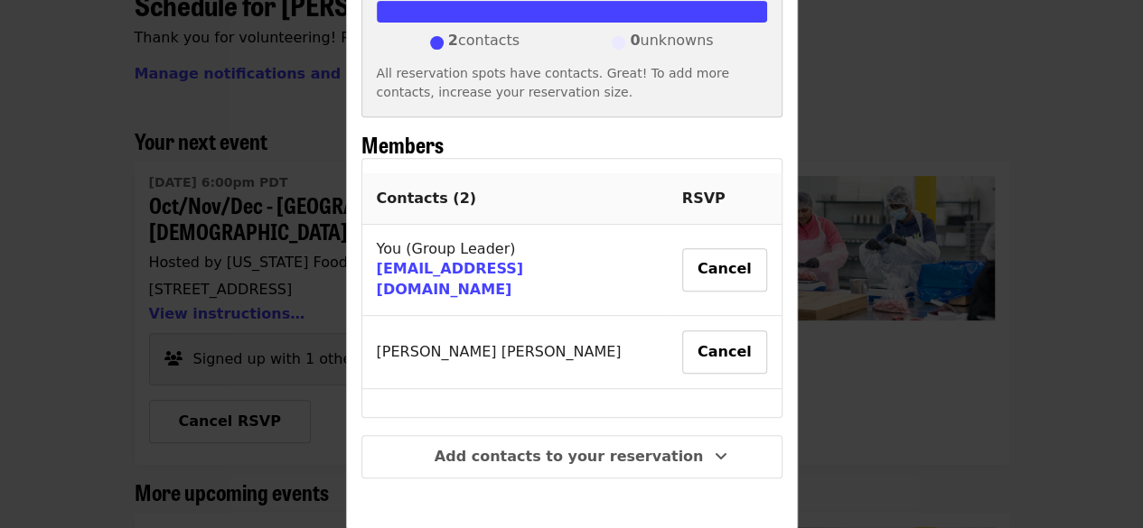  Describe the element at coordinates (671, 43) in the screenshot. I see `span: unknowns` at that location.